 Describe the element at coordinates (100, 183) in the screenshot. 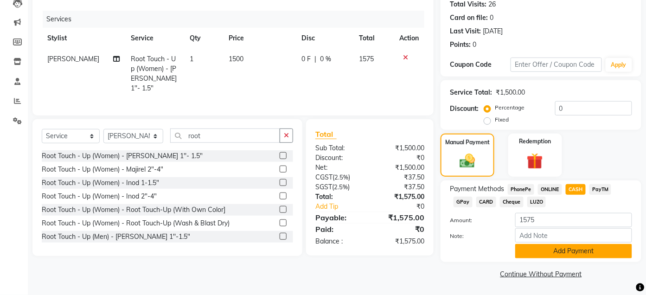

I see `div: Root Touch - Up (Women) - Inod 1-1.5"` at that location.